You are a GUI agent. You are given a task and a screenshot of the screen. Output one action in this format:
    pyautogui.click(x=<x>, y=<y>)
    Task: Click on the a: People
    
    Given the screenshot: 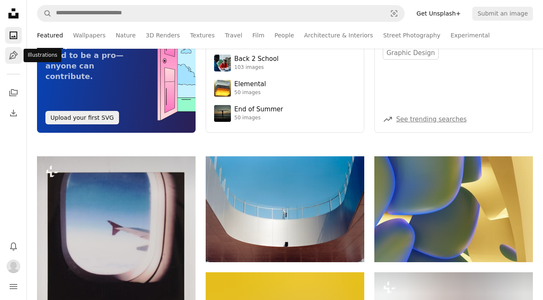 What is the action you would take?
    pyautogui.click(x=284, y=35)
    